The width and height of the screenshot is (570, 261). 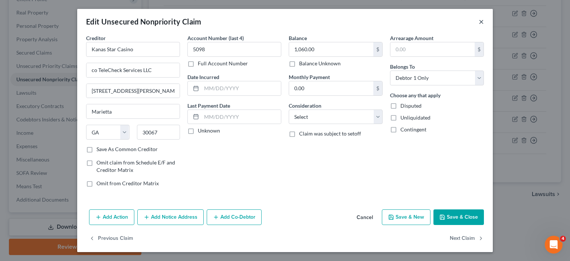 I want to click on label: Consideration, so click(x=305, y=105).